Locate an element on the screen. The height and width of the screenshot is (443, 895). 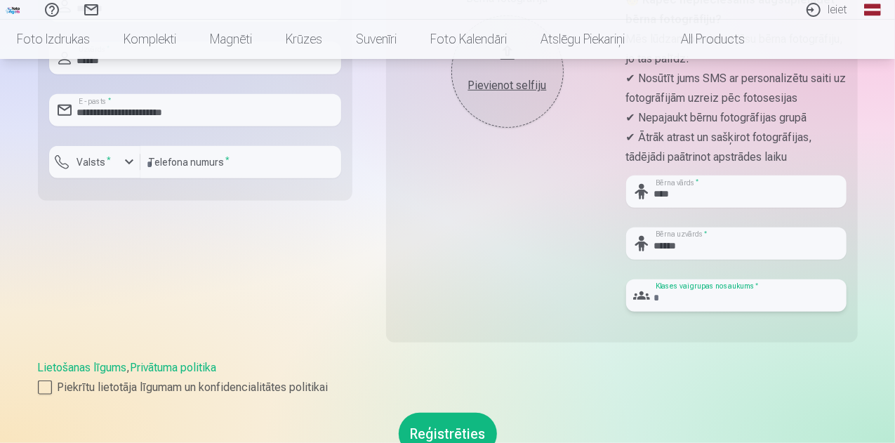
a: Magnēti is located at coordinates (231, 39).